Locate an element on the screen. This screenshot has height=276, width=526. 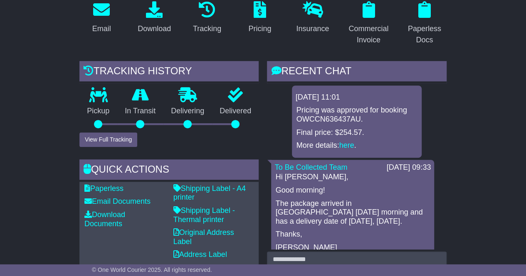
a: here is located at coordinates (347, 145).